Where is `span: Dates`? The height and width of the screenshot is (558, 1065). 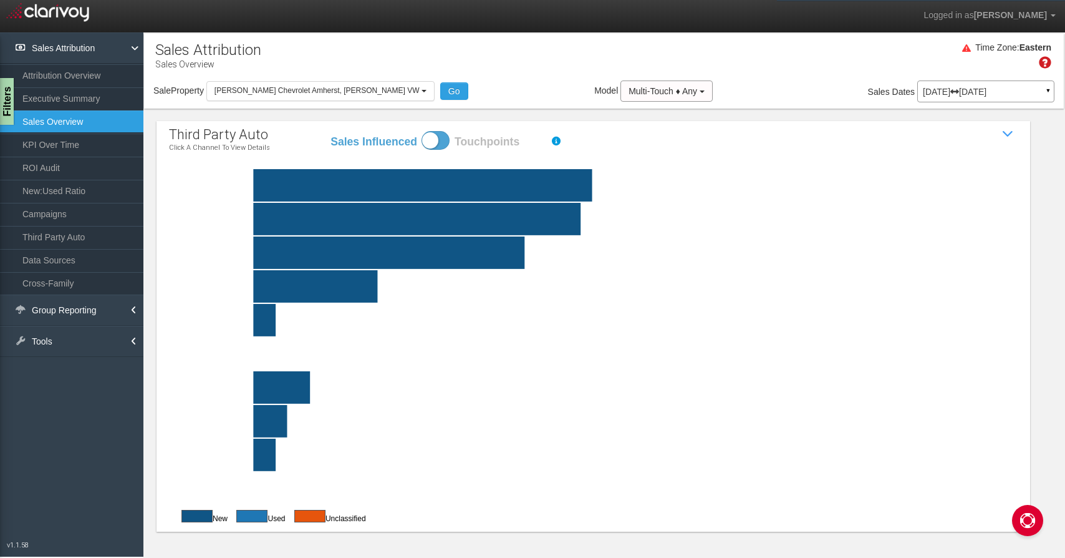 span: Dates is located at coordinates (904, 92).